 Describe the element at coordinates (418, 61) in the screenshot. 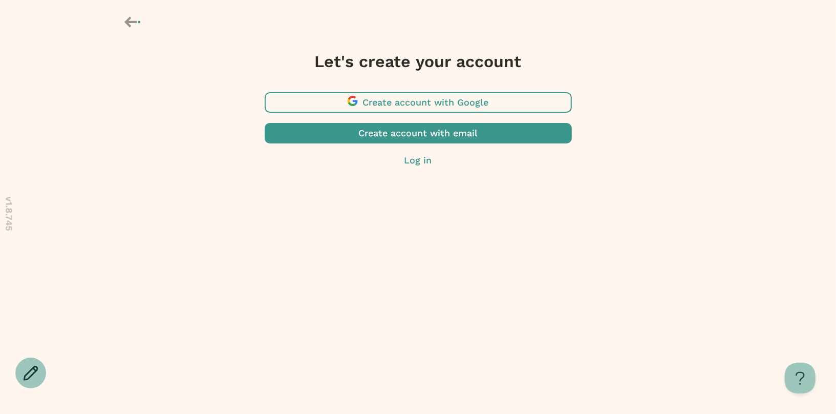

I see `h3: Let's create your account` at that location.